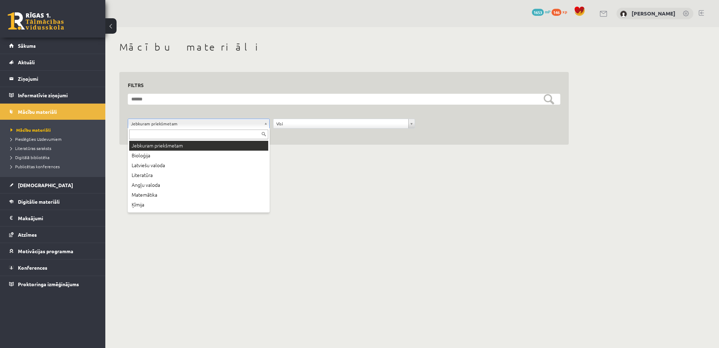 The width and height of the screenshot is (719, 348). What do you see at coordinates (199, 156) in the screenshot?
I see `div: Bioloģija` at bounding box center [199, 156].